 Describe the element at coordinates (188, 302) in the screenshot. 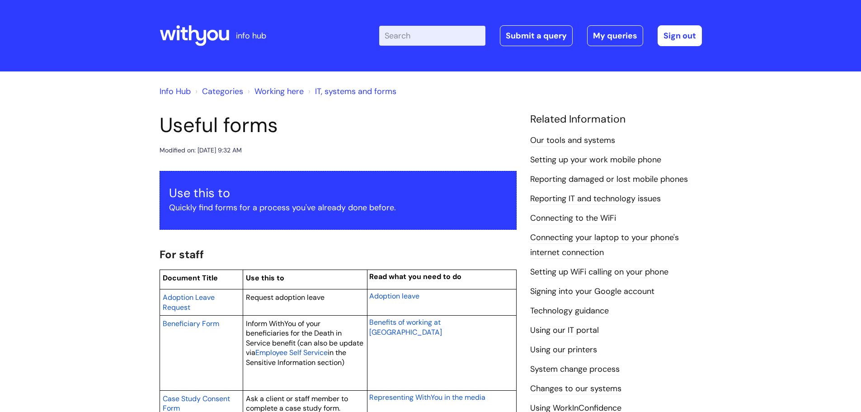

I see `a: Adoption Leave Request` at that location.